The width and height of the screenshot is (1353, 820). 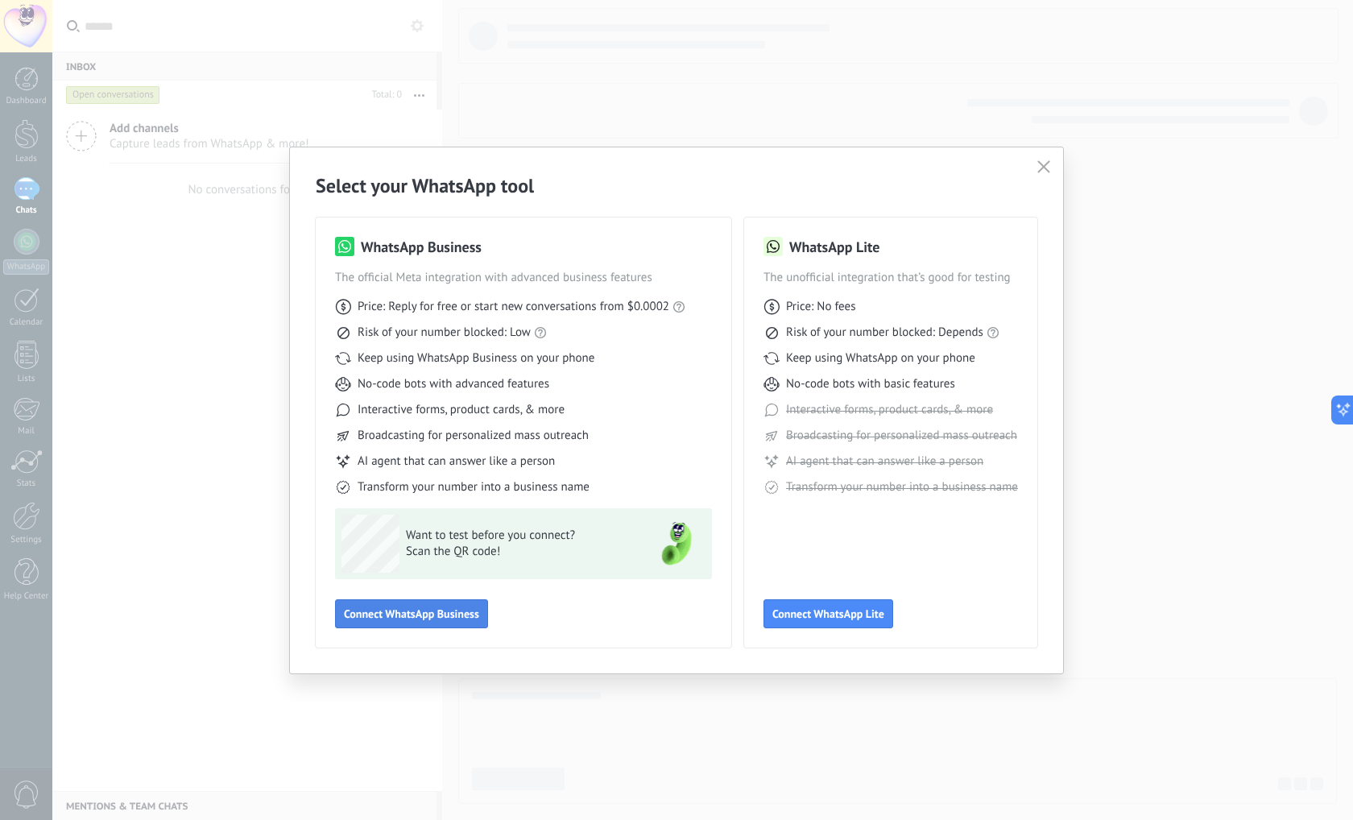 I want to click on span: Price: No fees, so click(x=821, y=307).